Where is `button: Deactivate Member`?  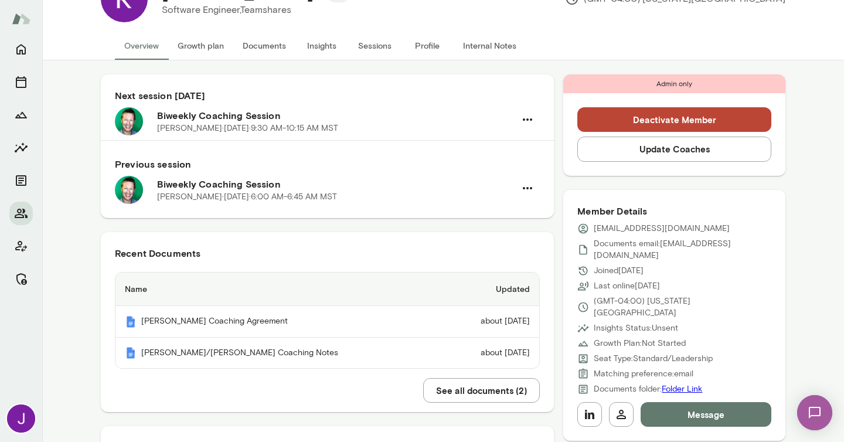
button: Deactivate Member is located at coordinates (674, 120).